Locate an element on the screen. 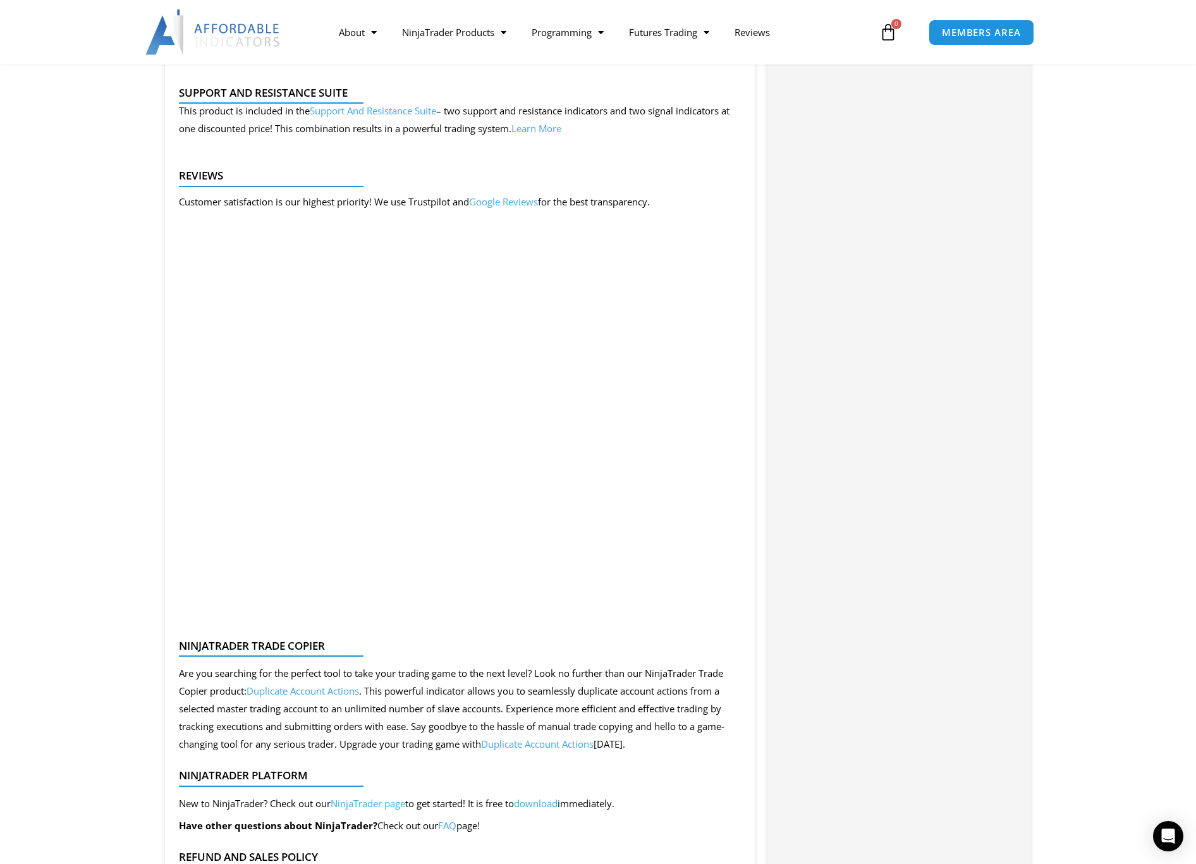 This screenshot has height=864, width=1196. b: Have other questions about NinjaTrader? is located at coordinates (278, 826).